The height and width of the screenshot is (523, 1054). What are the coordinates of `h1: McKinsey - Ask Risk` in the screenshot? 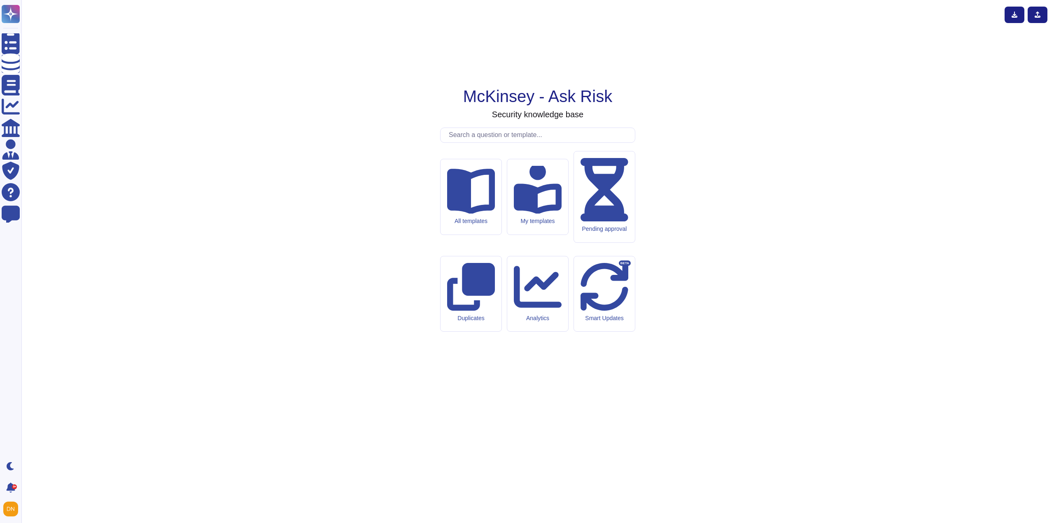 It's located at (538, 96).